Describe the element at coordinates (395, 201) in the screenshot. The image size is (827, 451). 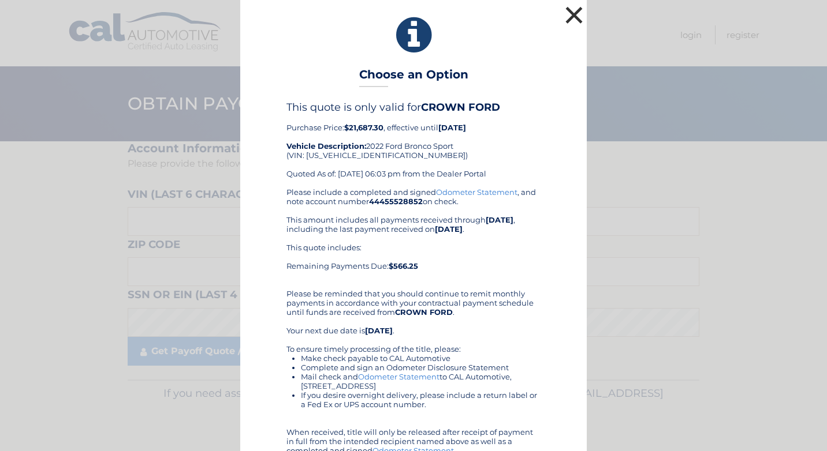
I see `b: 44455528852` at that location.